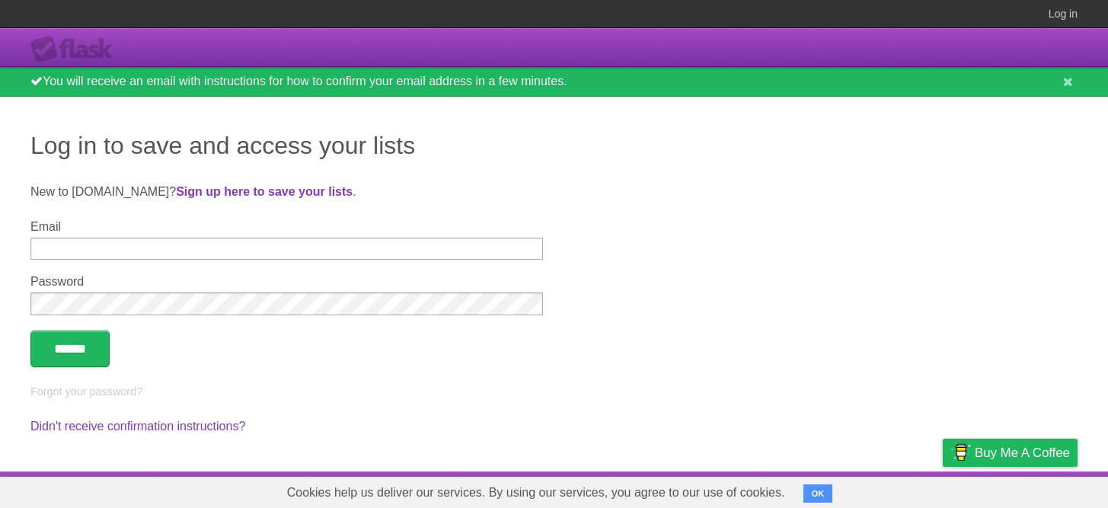 This screenshot has height=508, width=1108. Describe the element at coordinates (286, 227) in the screenshot. I see `label: Email` at that location.